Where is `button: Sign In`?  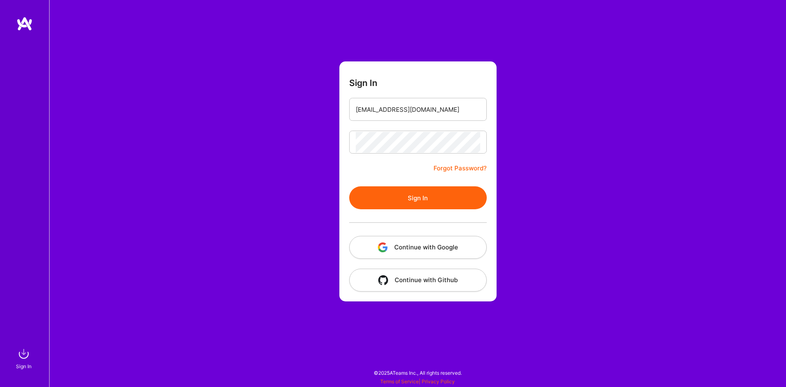
button: Sign In is located at coordinates (418, 198).